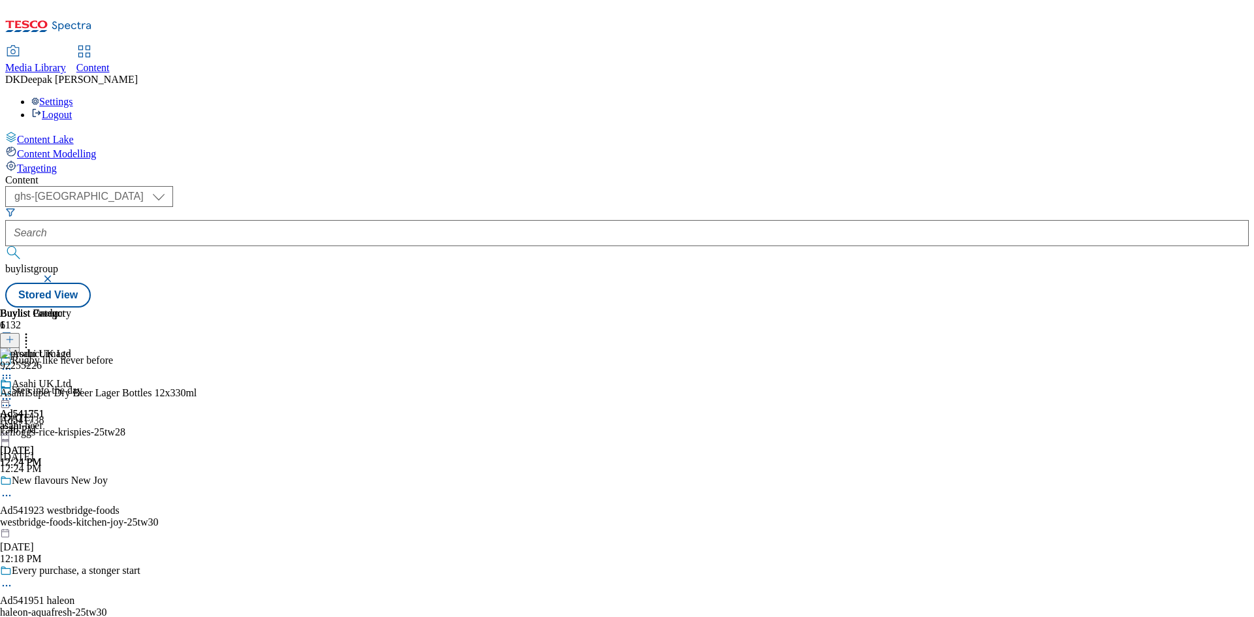 The width and height of the screenshot is (1254, 617). I want to click on a: Logout, so click(52, 114).